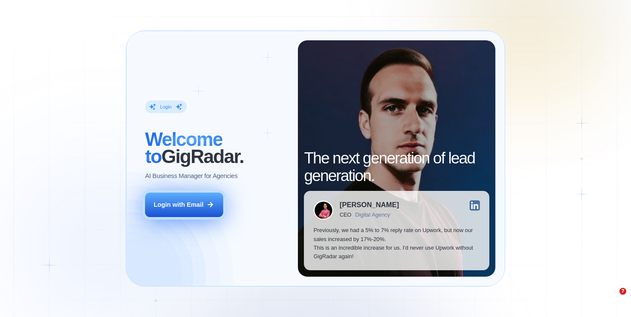  I want to click on p: Previously, we had a 5% to 7% reply rate on Upwork, but now our sales increased by 17%-20%. This ..., so click(396, 243).